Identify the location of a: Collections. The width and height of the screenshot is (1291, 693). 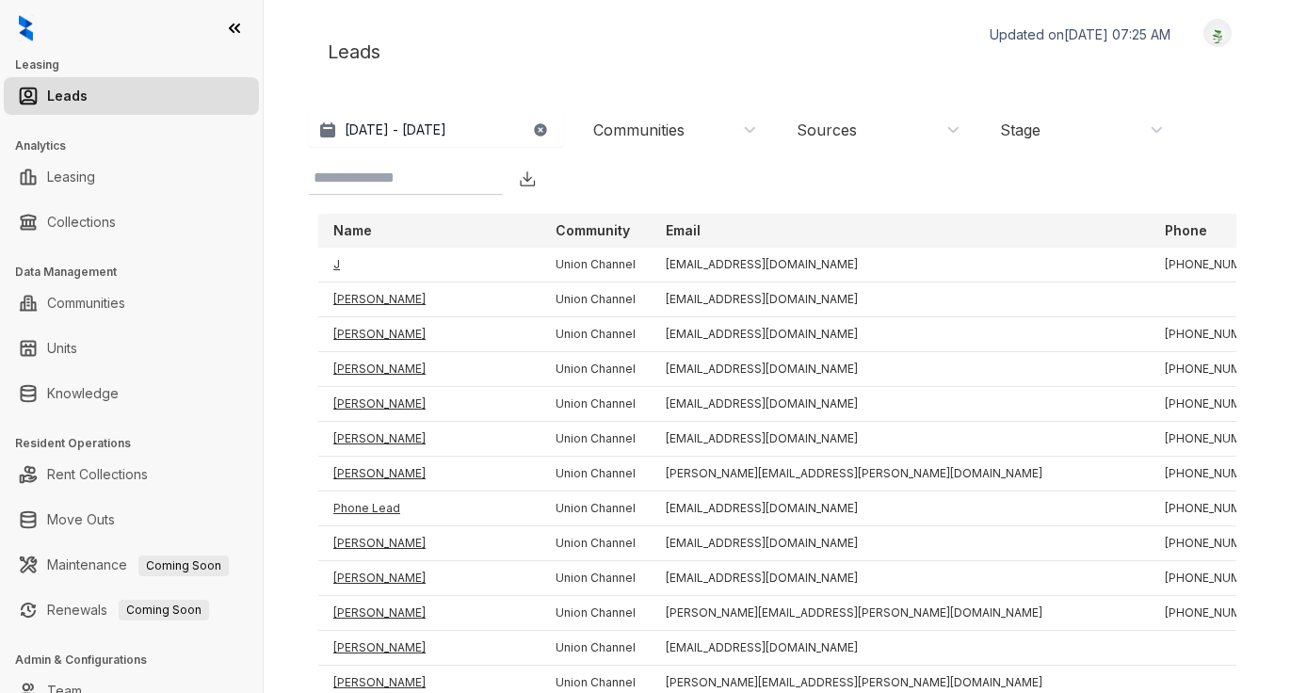
(81, 222).